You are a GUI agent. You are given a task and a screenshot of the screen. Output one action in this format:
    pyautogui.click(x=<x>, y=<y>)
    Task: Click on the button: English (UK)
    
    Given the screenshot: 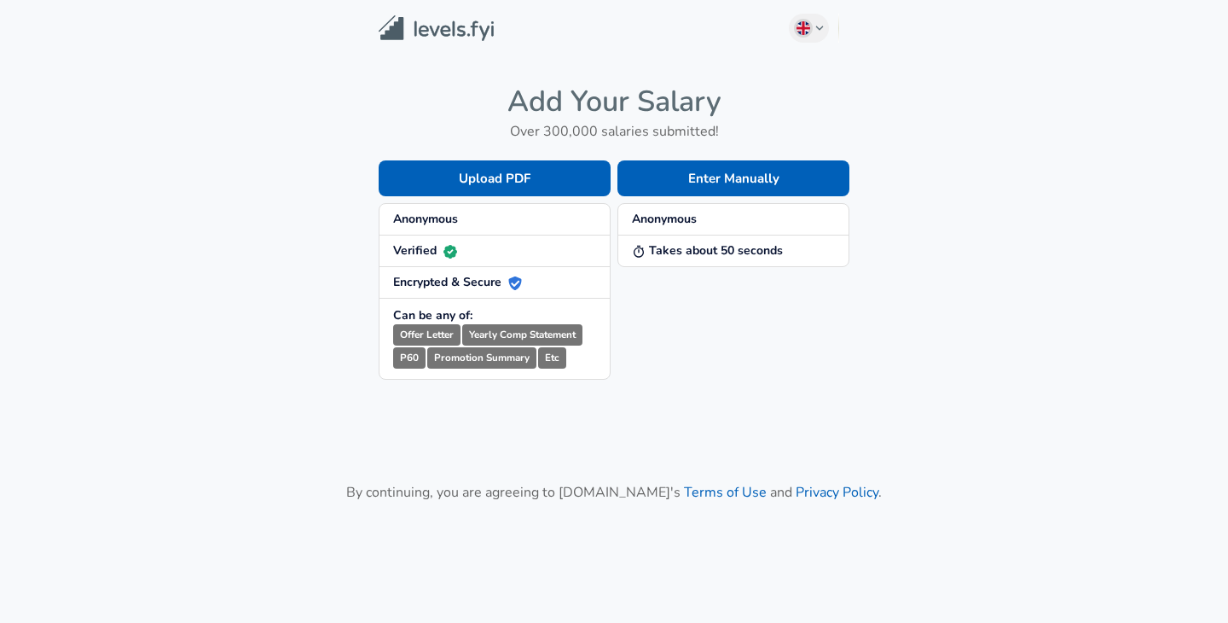 What is the action you would take?
    pyautogui.click(x=809, y=28)
    